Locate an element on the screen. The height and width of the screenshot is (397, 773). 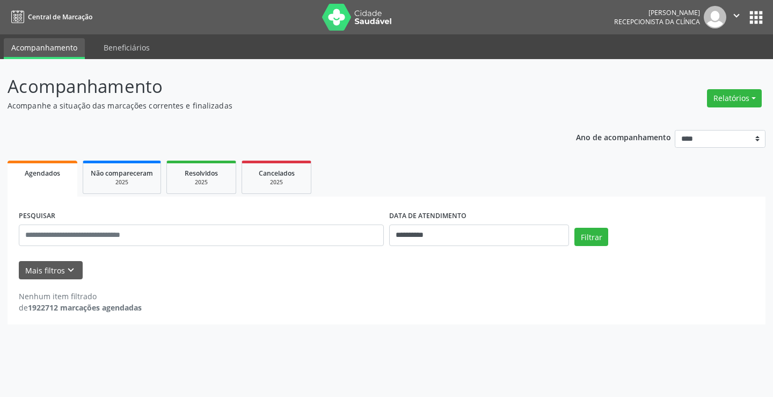
a: Beneficiários is located at coordinates (127, 47).